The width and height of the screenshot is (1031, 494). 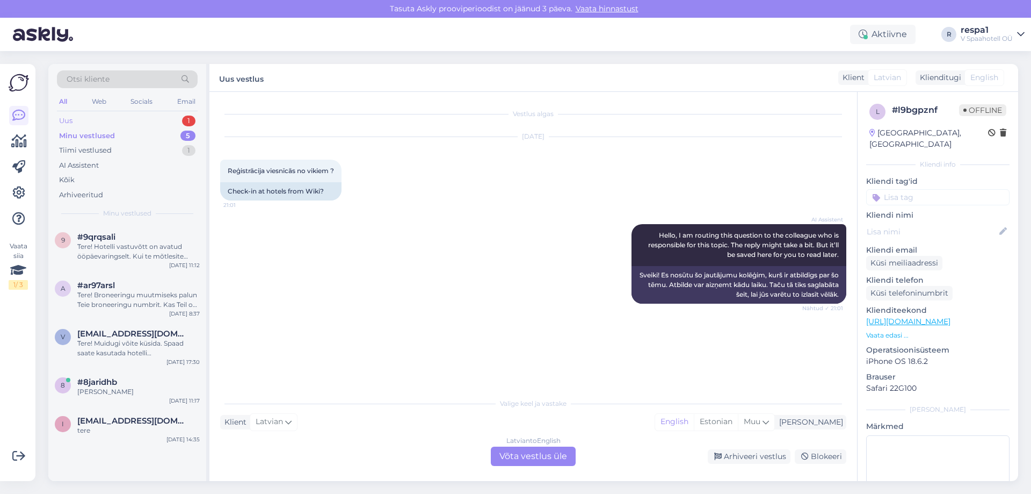 What do you see at coordinates (139, 300) in the screenshot?
I see `div: Tere! Broneeringu muutmiseks palun Teie broneeringu numbrit. Kas Teil on ka mõni alternatiivne ku...` at bounding box center [139, 300].